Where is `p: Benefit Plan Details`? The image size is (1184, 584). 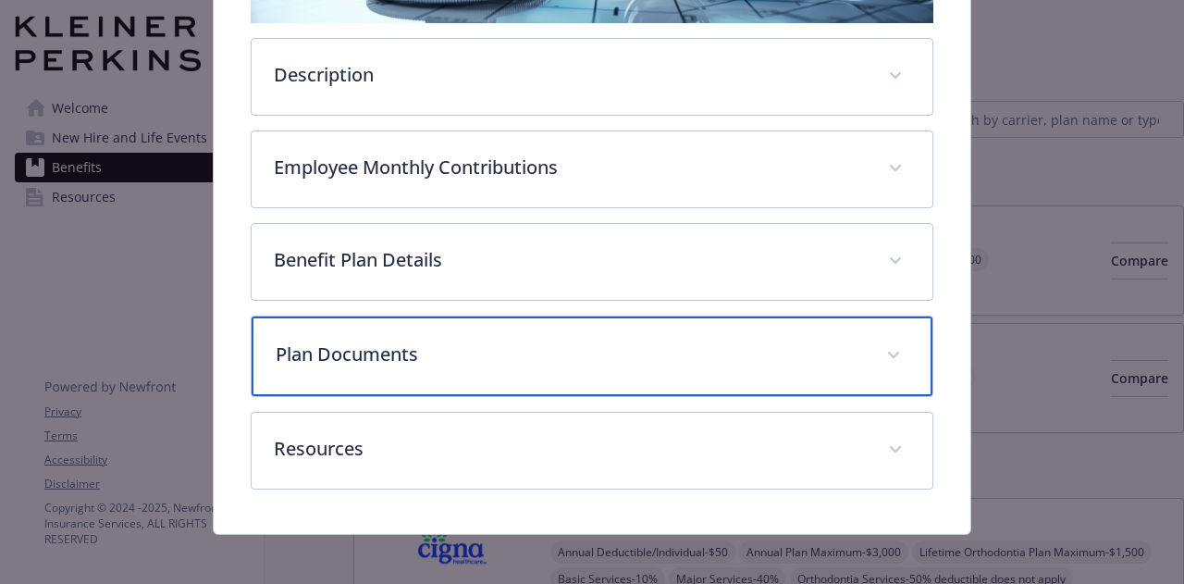
p: Benefit Plan Details is located at coordinates (569, 260).